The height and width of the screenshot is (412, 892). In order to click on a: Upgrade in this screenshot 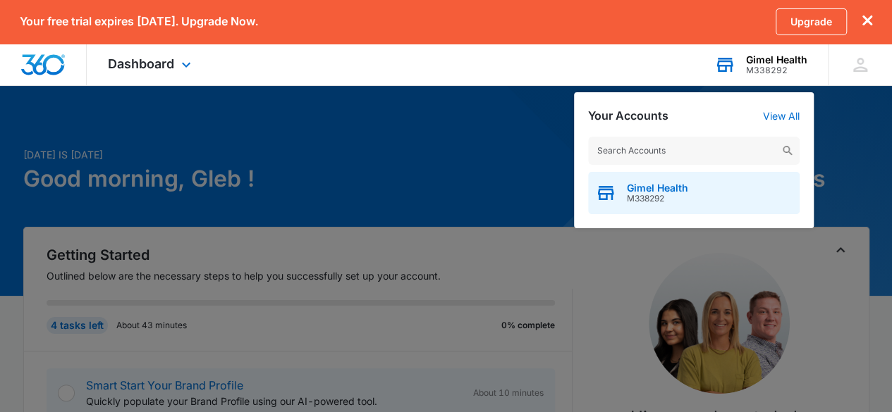, I will do `click(811, 22)`.